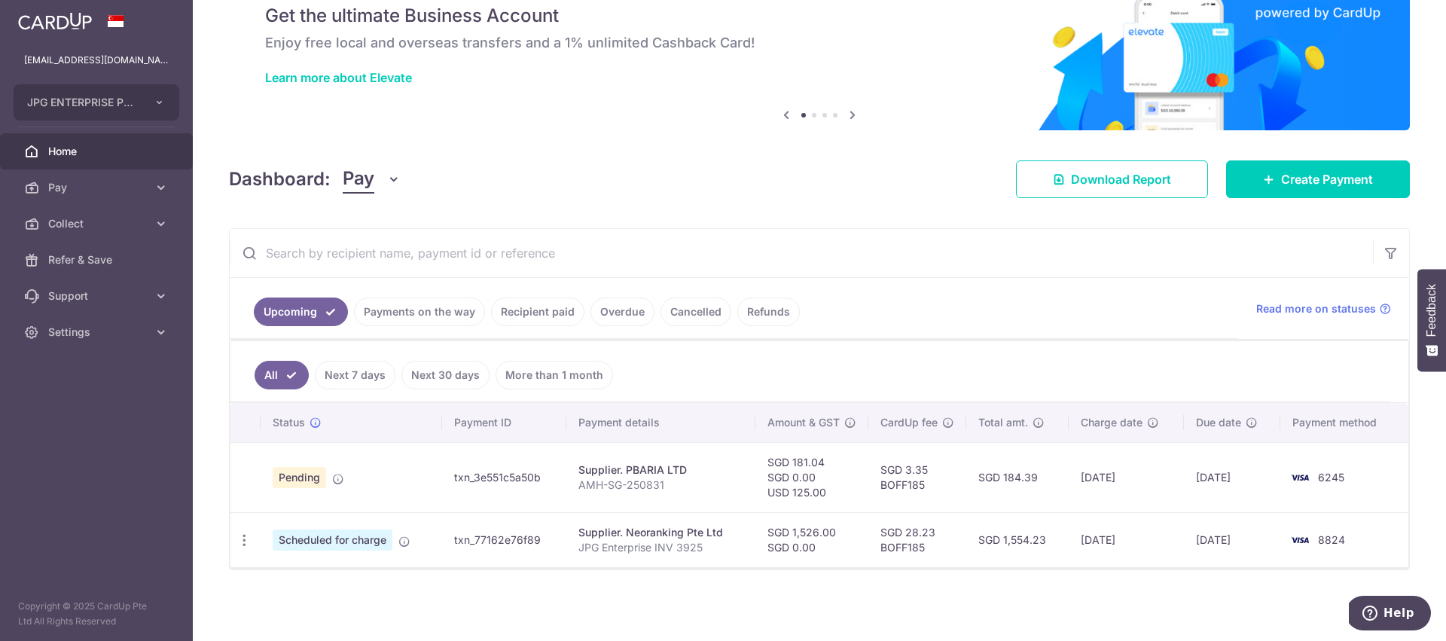 The width and height of the screenshot is (1446, 641). What do you see at coordinates (1318, 179) in the screenshot?
I see `a: Create Payment` at bounding box center [1318, 179].